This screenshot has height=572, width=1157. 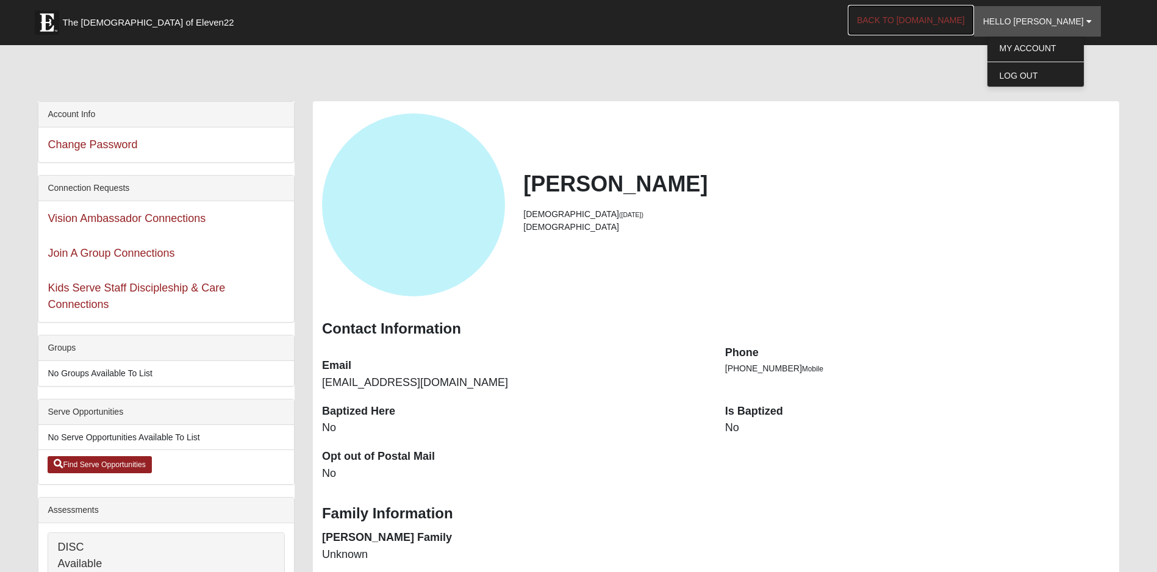 What do you see at coordinates (92, 144) in the screenshot?
I see `a: Change Password` at bounding box center [92, 144].